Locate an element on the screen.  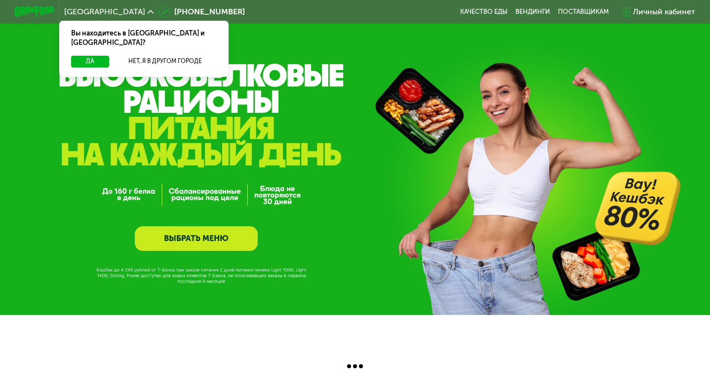
a: Качество еды is located at coordinates (484, 12).